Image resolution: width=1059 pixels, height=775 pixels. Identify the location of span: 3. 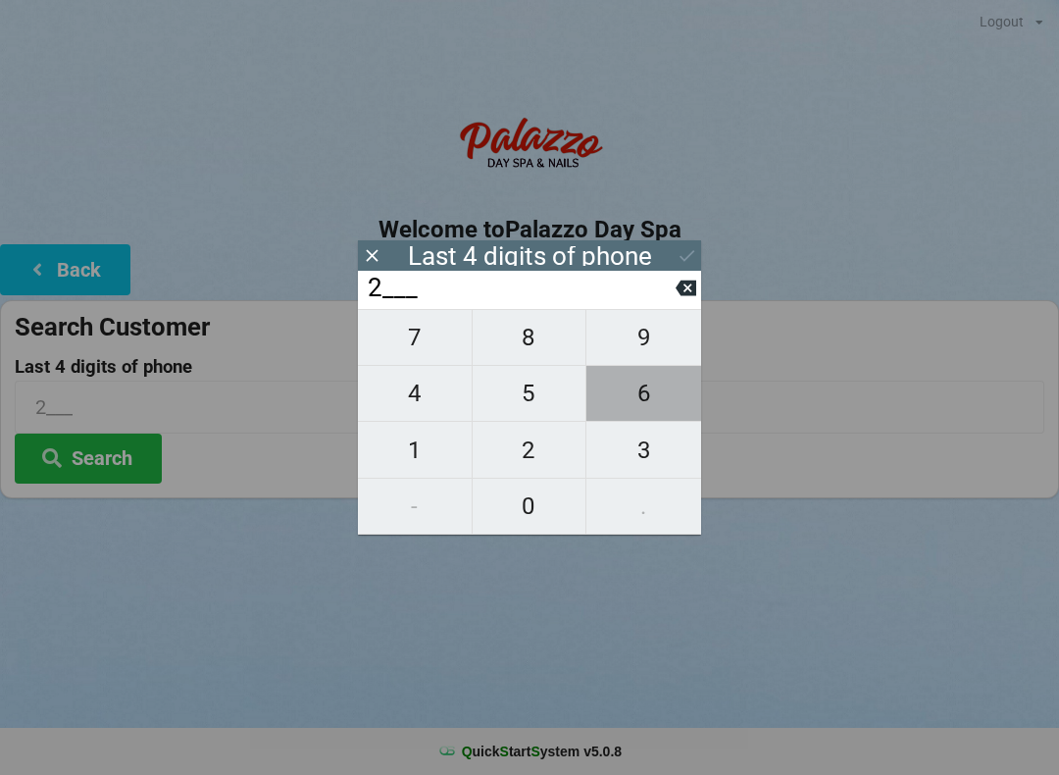
(643, 450).